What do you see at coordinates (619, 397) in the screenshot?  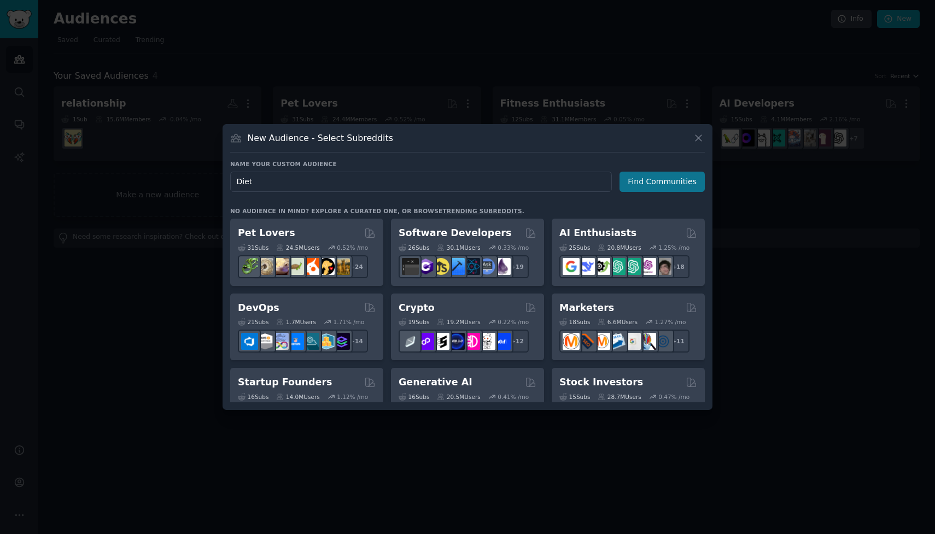 I see `div: 28.7M Users` at bounding box center [619, 397].